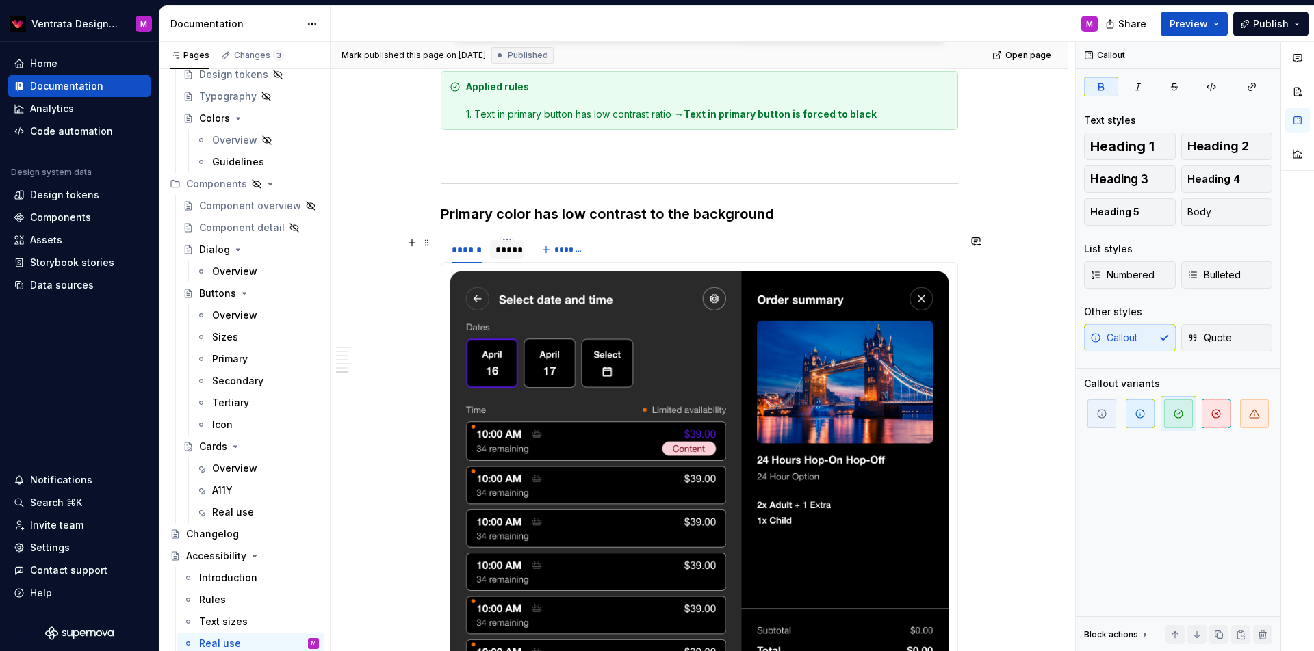  Describe the element at coordinates (1227, 146) in the screenshot. I see `button: Heading 2` at that location.